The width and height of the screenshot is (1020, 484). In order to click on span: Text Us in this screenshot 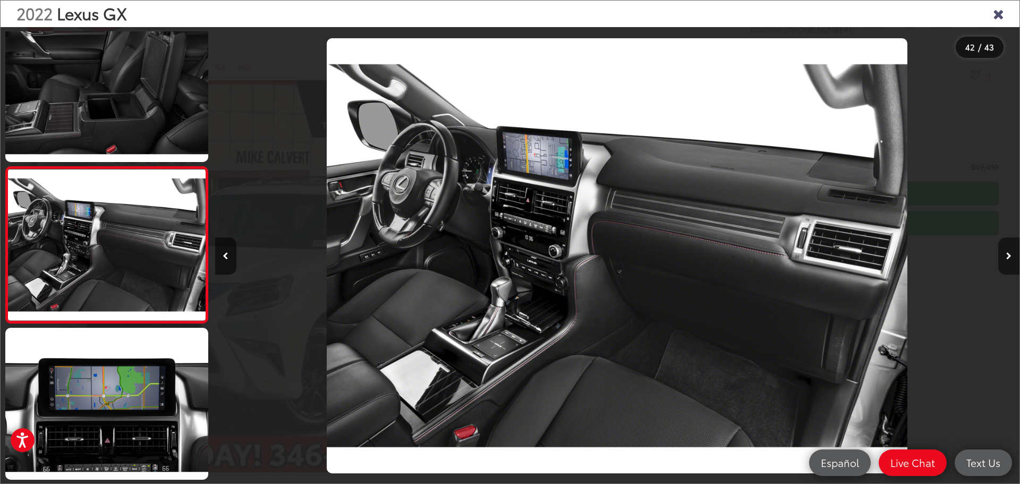, I will do `click(984, 462)`.